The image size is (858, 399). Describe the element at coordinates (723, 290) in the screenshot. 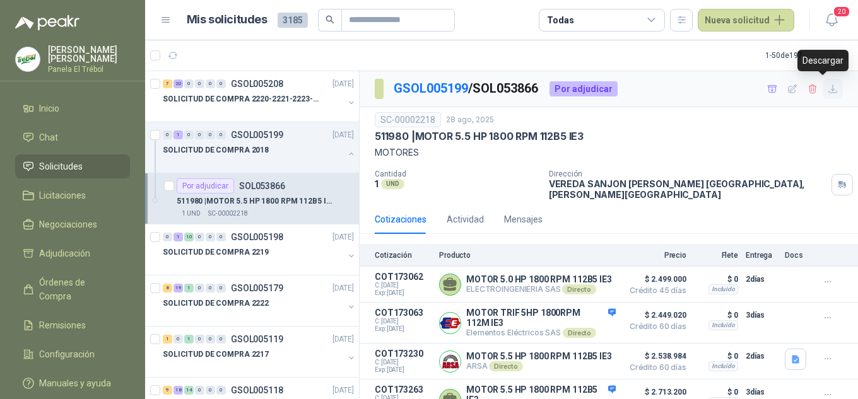

I see `div: Incluido` at that location.